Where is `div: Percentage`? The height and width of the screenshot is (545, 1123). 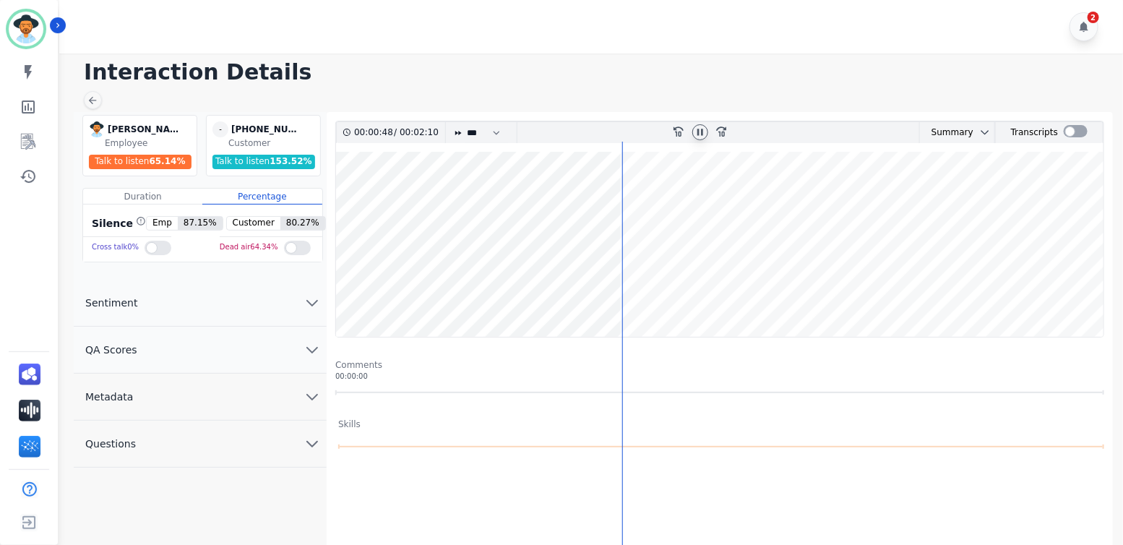 div: Percentage is located at coordinates (262, 197).